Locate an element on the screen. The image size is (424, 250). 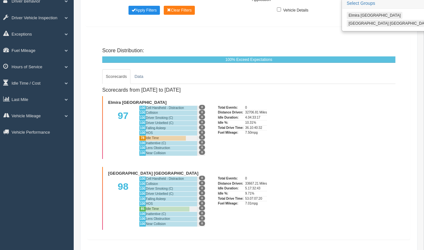
div: 10.31% is located at coordinates (256, 123).